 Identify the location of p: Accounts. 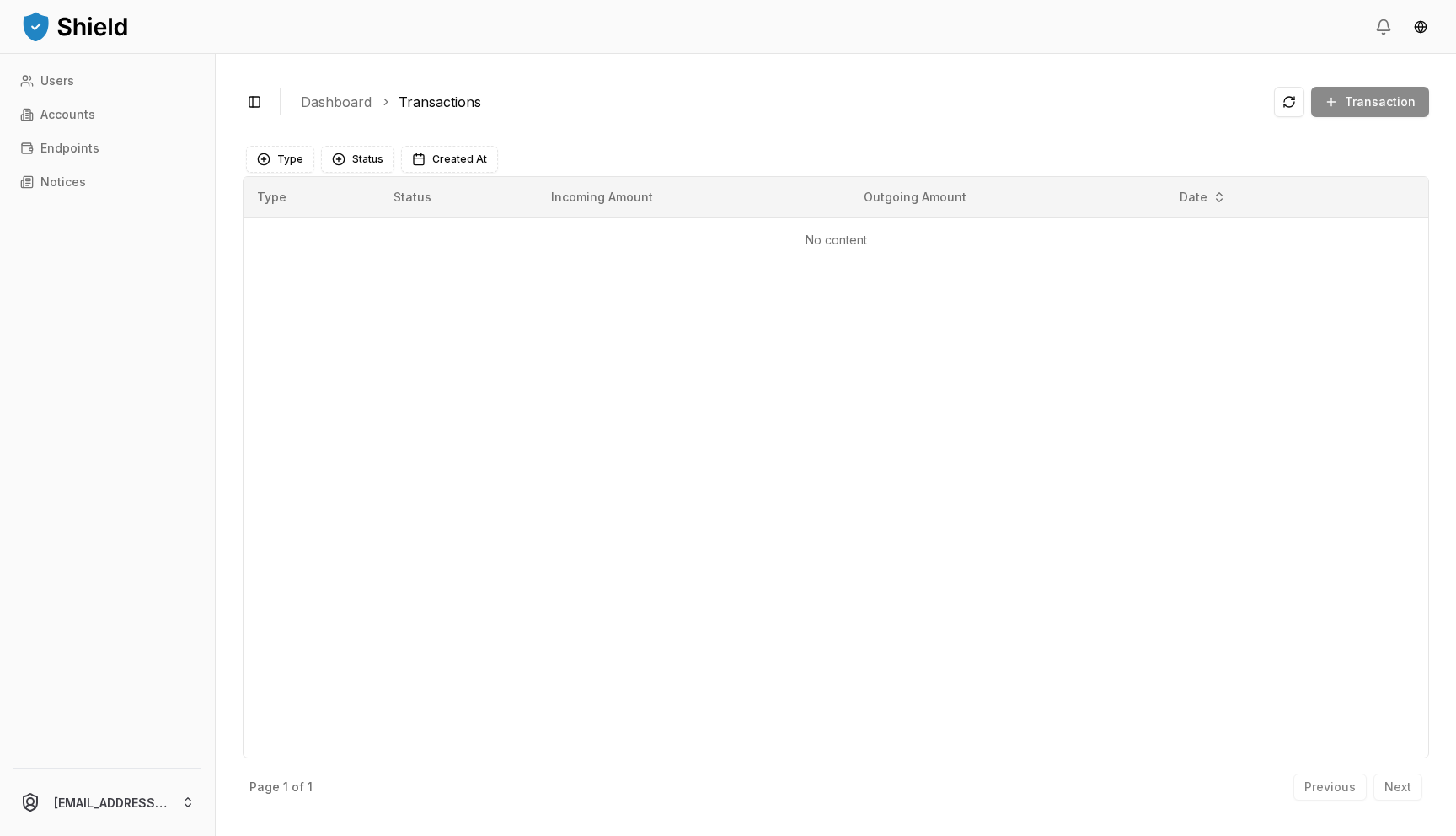
(67, 115).